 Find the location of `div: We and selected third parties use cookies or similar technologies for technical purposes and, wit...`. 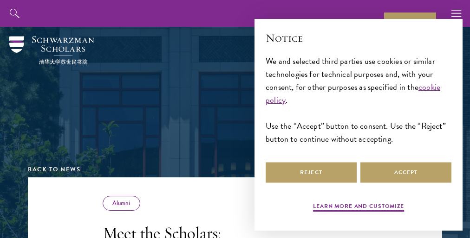

div: We and selected third parties use cookies or similar technologies for technical purposes and, wit... is located at coordinates (358, 100).